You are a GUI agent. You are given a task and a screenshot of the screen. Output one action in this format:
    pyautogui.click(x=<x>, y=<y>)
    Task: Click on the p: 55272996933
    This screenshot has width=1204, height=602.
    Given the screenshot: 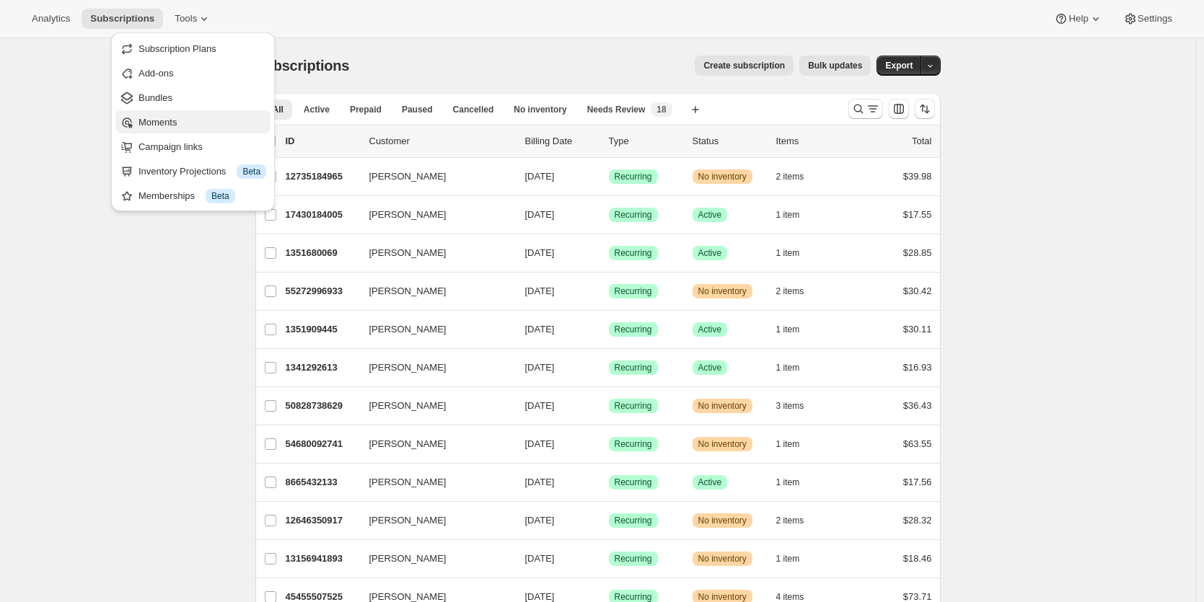 What is the action you would take?
    pyautogui.click(x=322, y=291)
    